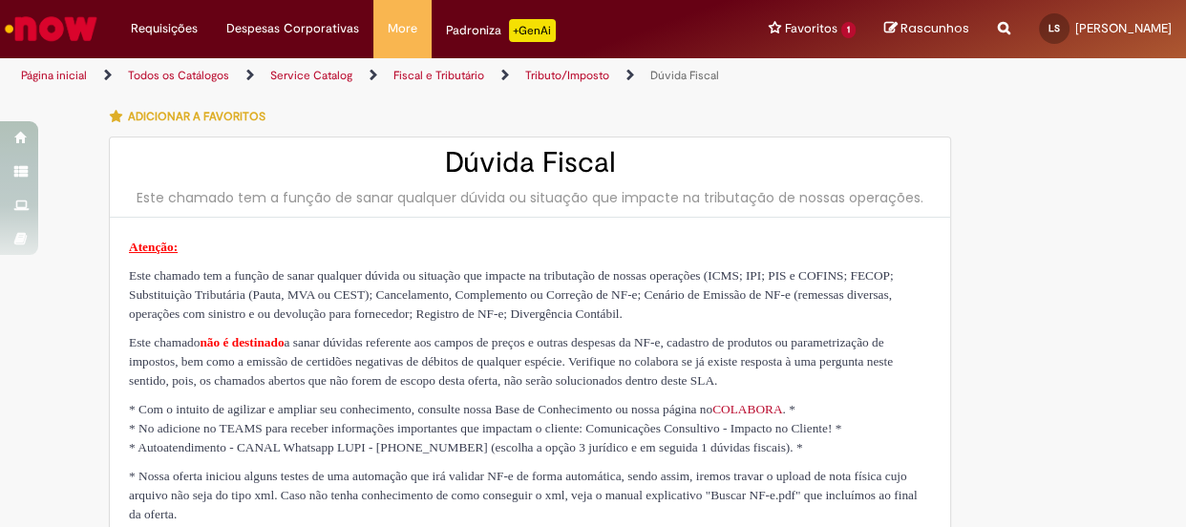 The image size is (1186, 527). I want to click on button: Adicionar a Favoritos, so click(192, 117).